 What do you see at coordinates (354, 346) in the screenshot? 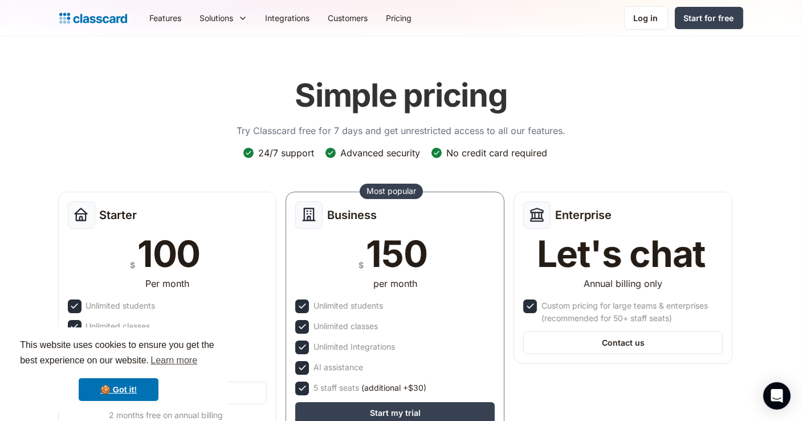
I see `div: Unlimited Integrations` at bounding box center [354, 346].